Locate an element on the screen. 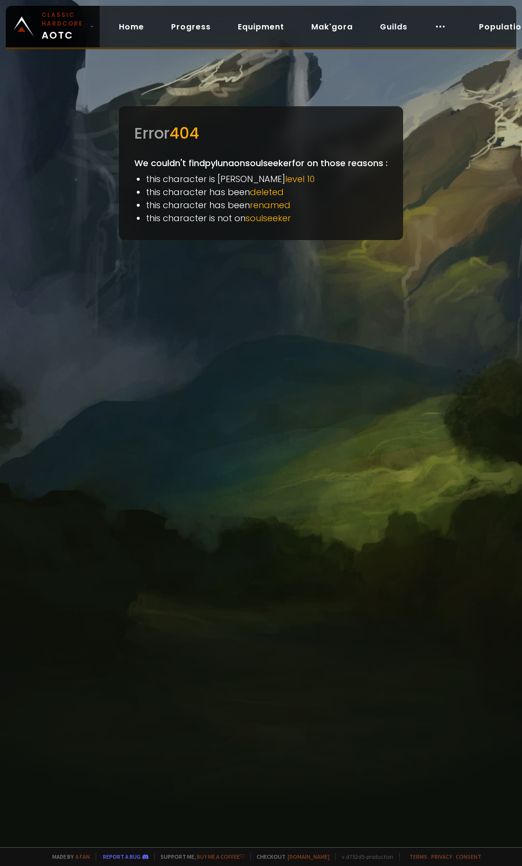  a: Guilds is located at coordinates (393, 27).